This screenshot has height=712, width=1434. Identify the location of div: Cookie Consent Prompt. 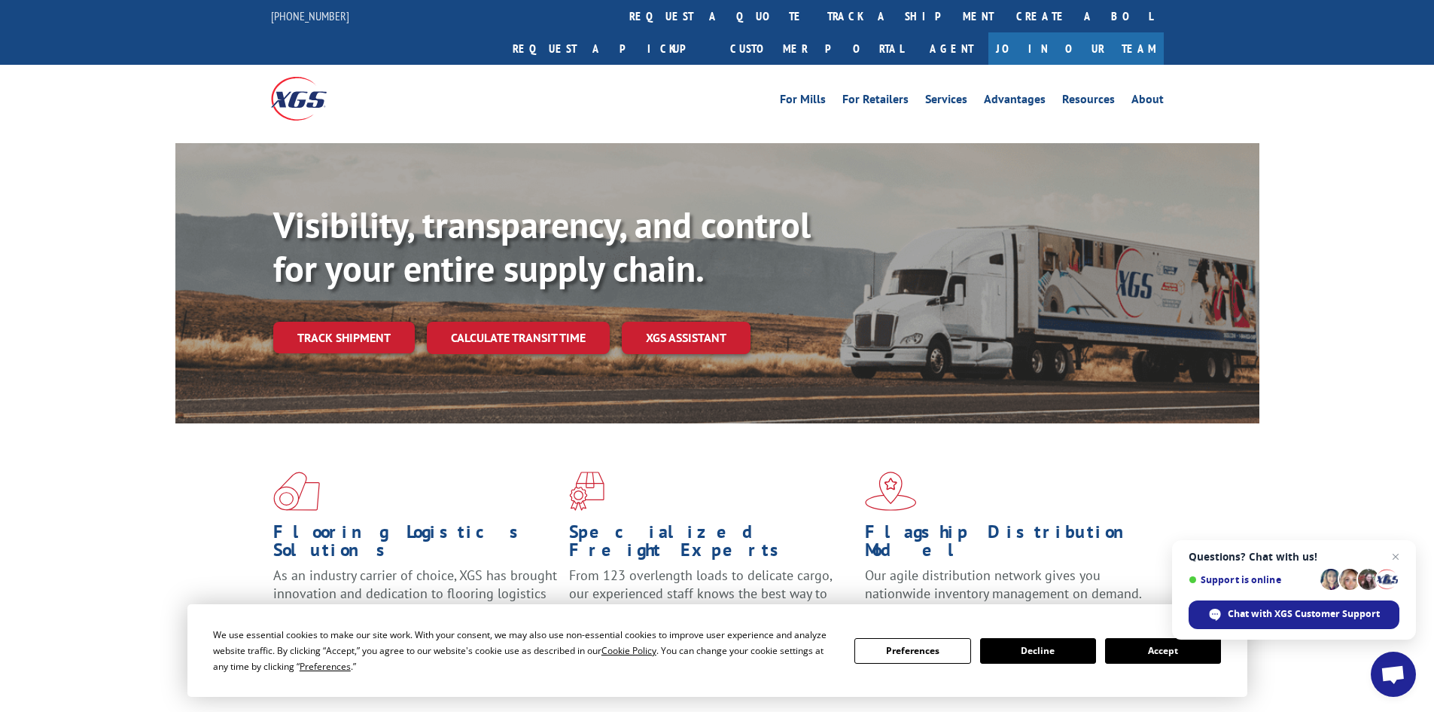
(718, 650).